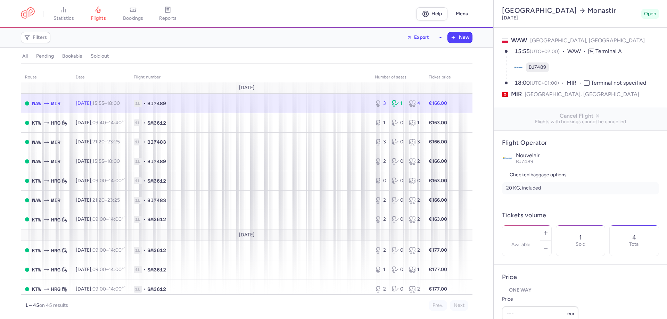  I want to click on span: reports, so click(168, 18).